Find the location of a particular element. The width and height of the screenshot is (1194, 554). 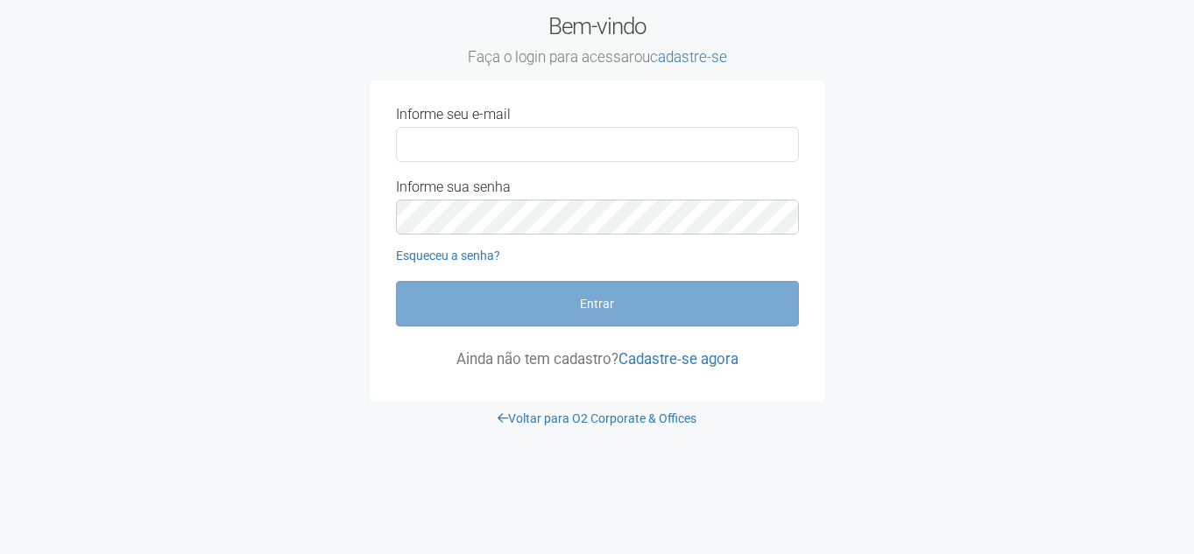

a: Voltar para O2 Corporate & Offices is located at coordinates (596, 419).